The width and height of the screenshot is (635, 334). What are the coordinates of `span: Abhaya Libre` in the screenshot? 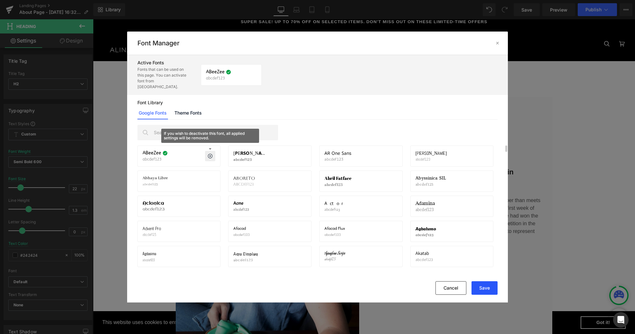 It's located at (155, 178).